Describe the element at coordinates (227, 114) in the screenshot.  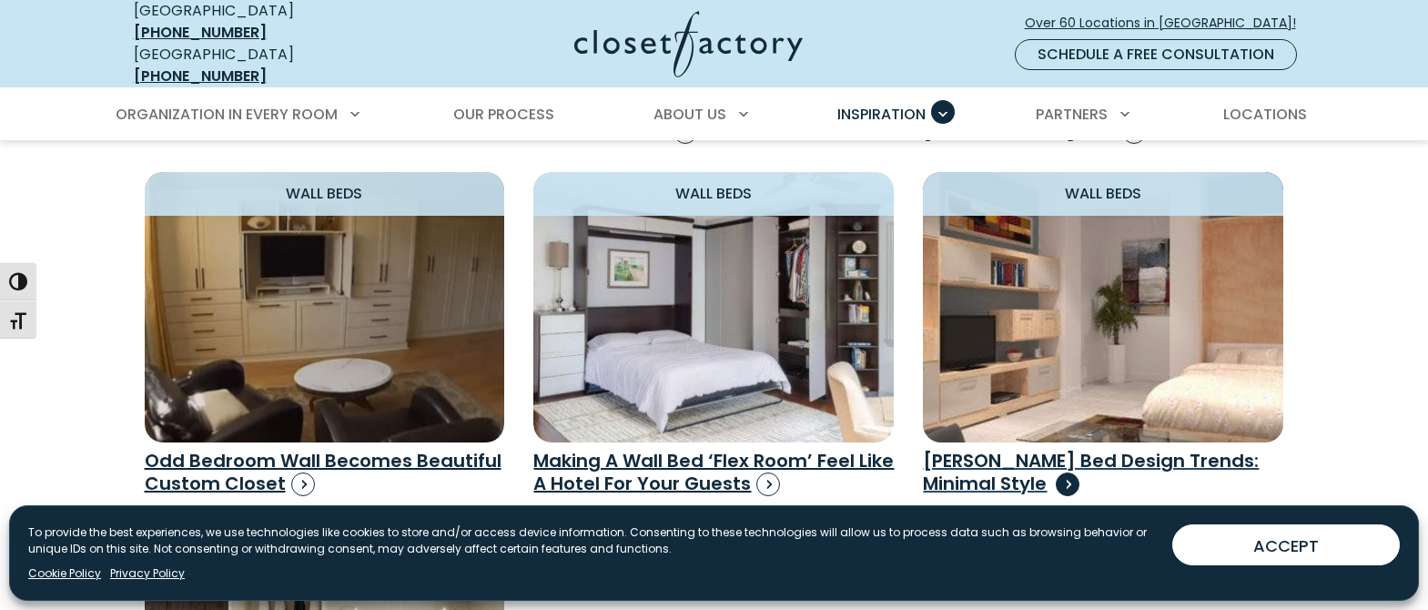
I see `span: Organization in Every Room` at that location.